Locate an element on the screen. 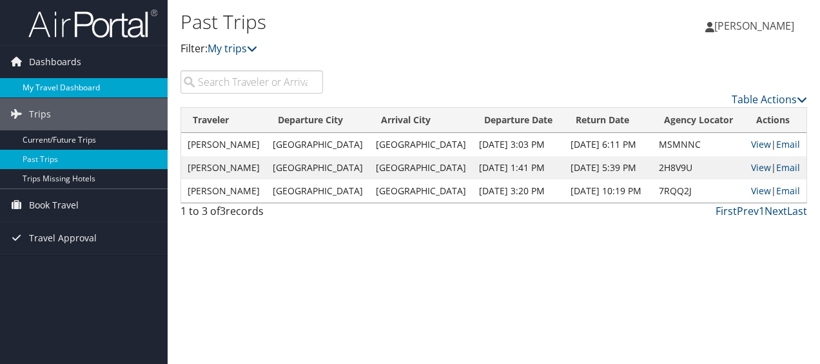 This screenshot has width=820, height=364. span: Dashboards is located at coordinates (55, 62).